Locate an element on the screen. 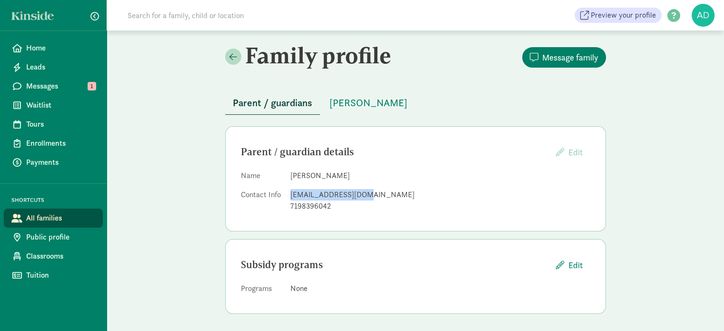  dt: Contact Info is located at coordinates (262, 202).